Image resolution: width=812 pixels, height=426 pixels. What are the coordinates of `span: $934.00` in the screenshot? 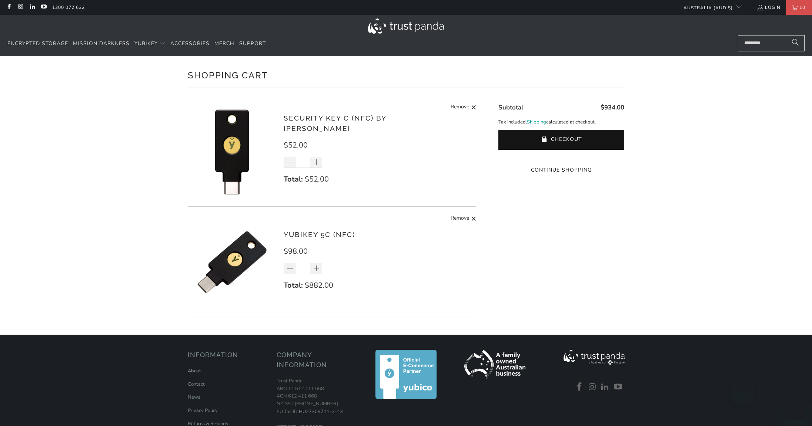 It's located at (612, 107).